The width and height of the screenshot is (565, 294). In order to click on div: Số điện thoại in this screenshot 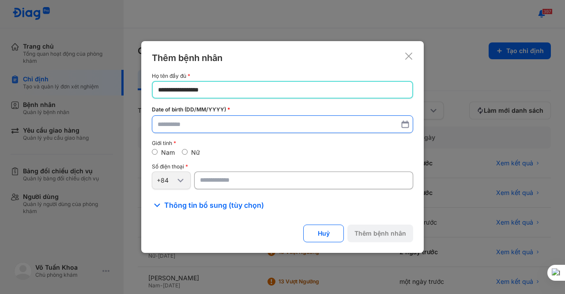, I will do `click(283, 167)`.